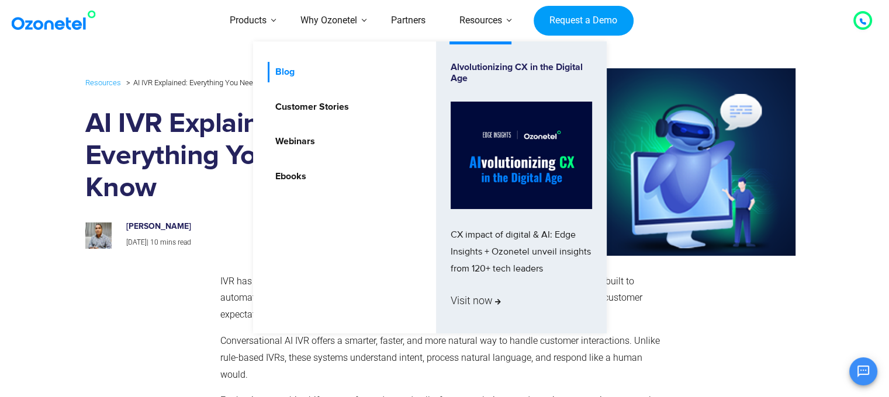 This screenshot has height=397, width=889. What do you see at coordinates (103, 82) in the screenshot?
I see `a: Resources` at bounding box center [103, 82].